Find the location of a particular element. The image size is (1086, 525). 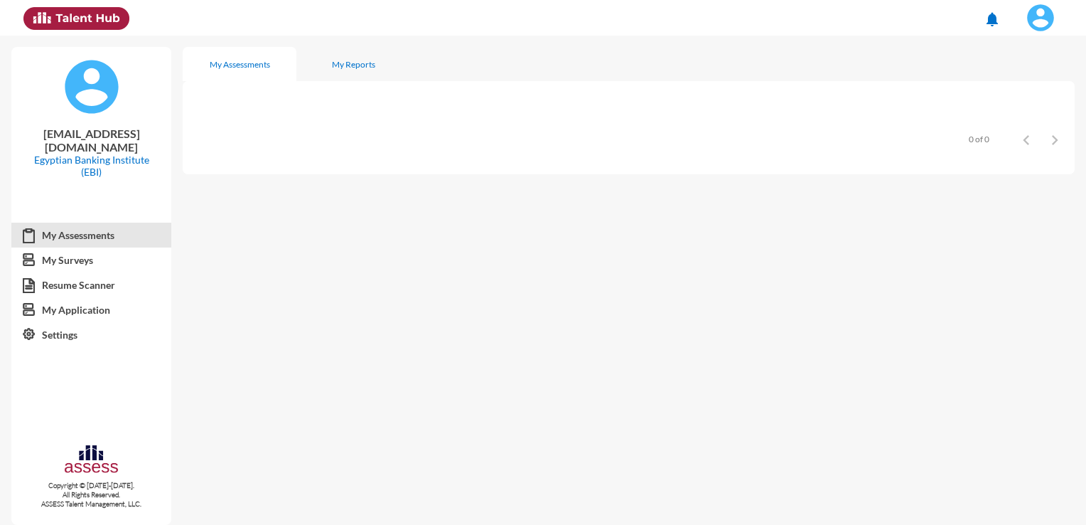

a: My Application is located at coordinates (91, 310).